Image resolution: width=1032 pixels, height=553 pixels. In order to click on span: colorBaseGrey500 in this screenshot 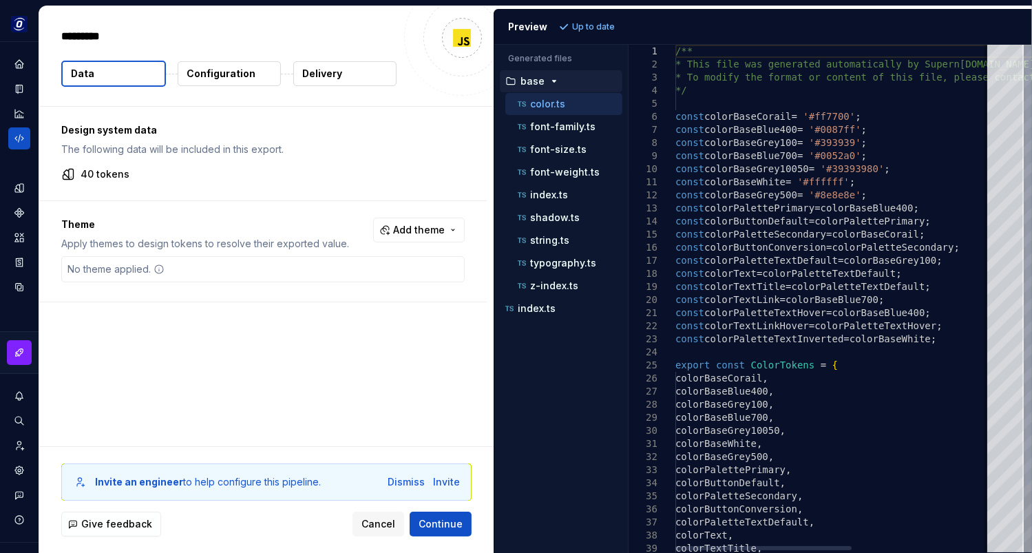, I will do `click(722, 457)`.